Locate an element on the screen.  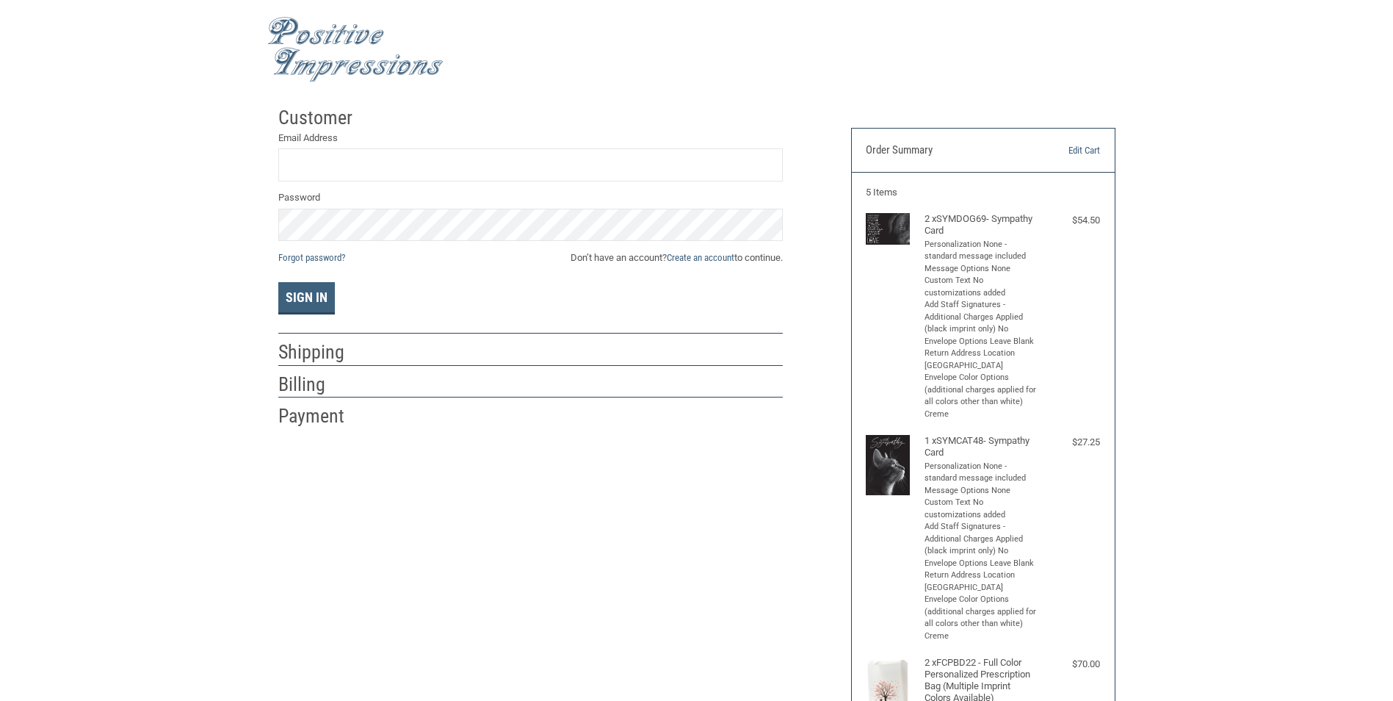
h2: Payment is located at coordinates (321, 416).